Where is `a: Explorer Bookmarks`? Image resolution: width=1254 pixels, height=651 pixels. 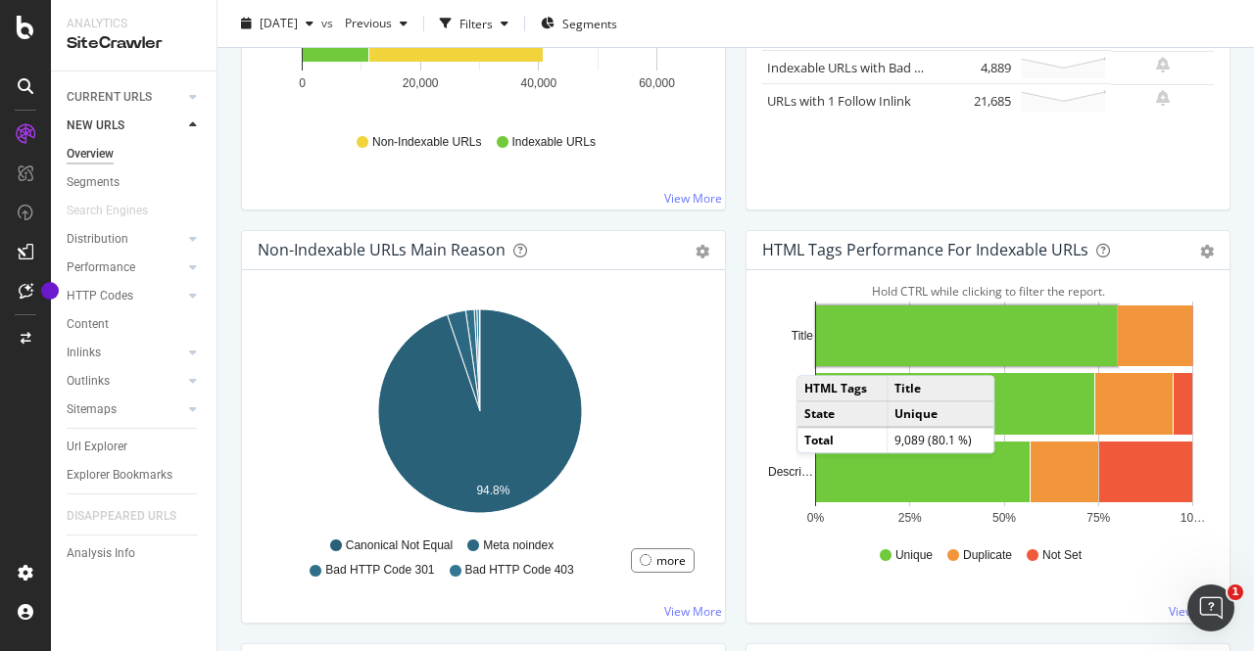 a: Explorer Bookmarks is located at coordinates (134, 475).